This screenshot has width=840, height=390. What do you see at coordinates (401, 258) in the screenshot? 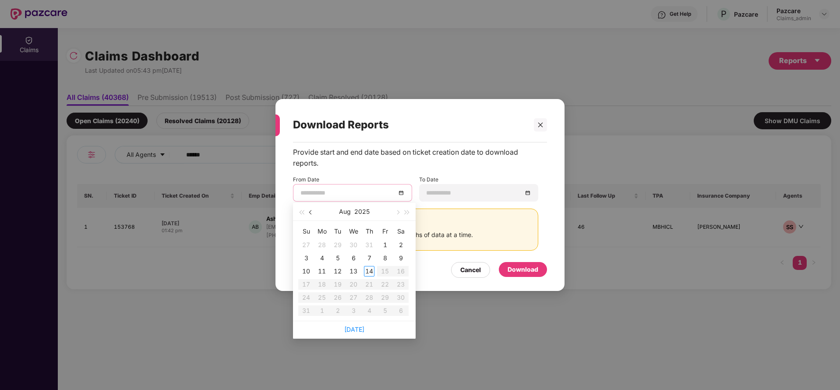
I see `td: 2025-08-09` at bounding box center [401, 258].